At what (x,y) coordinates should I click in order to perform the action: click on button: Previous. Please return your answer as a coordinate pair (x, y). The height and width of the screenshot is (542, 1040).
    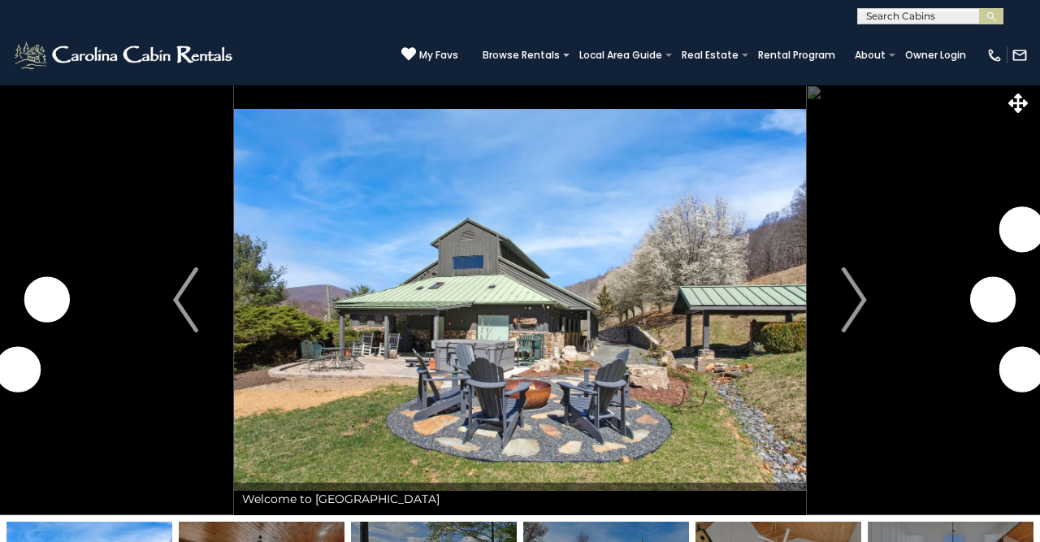
    Looking at the image, I should click on (185, 300).